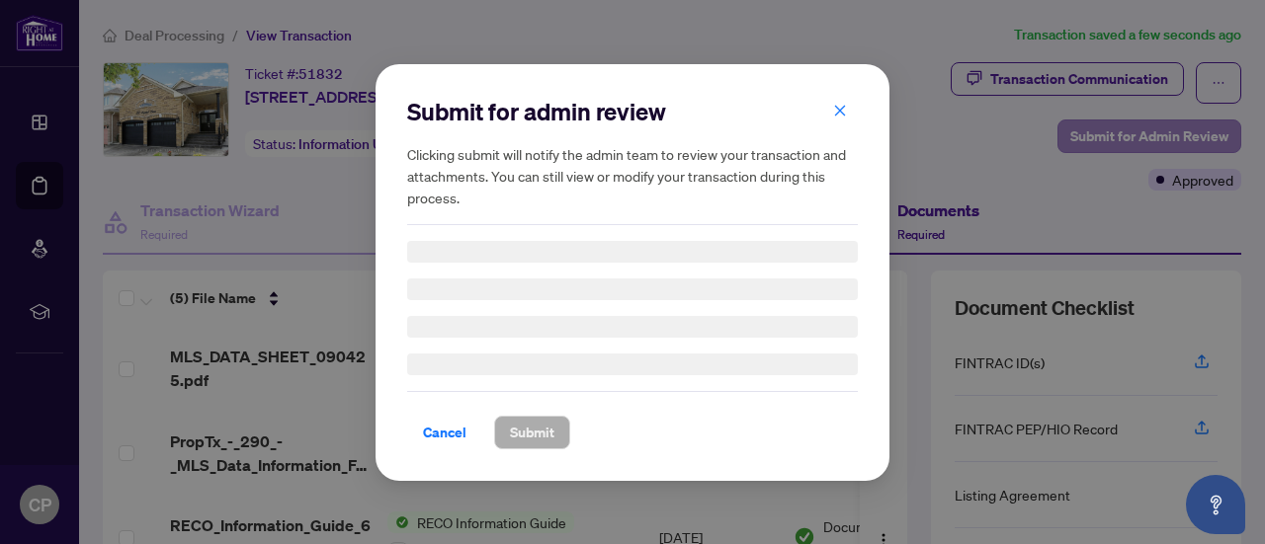  Describe the element at coordinates (1215, 505) in the screenshot. I see `button: Open asap` at that location.